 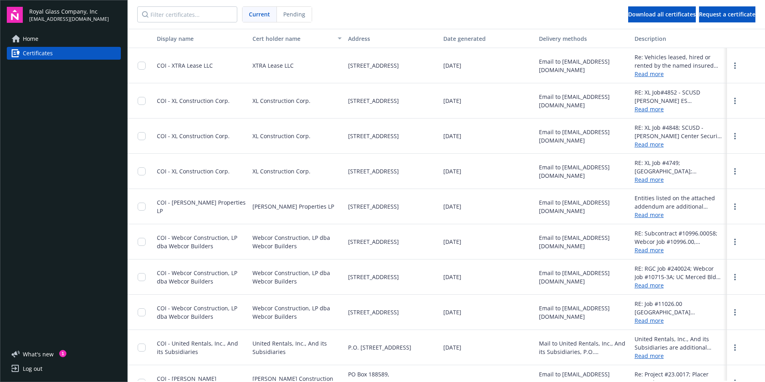 What do you see at coordinates (297, 38) in the screenshot?
I see `button: Cert holder name` at bounding box center [297, 38].